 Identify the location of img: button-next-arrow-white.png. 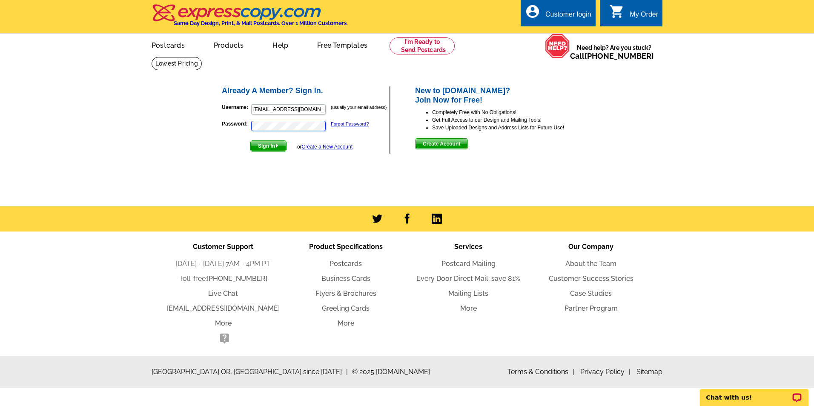
(277, 146).